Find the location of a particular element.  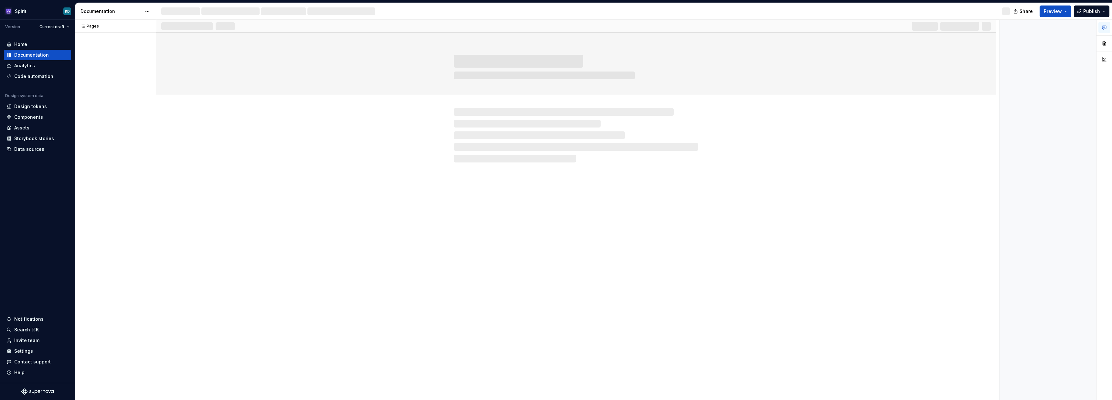

button: Contact support is located at coordinates (38, 362).